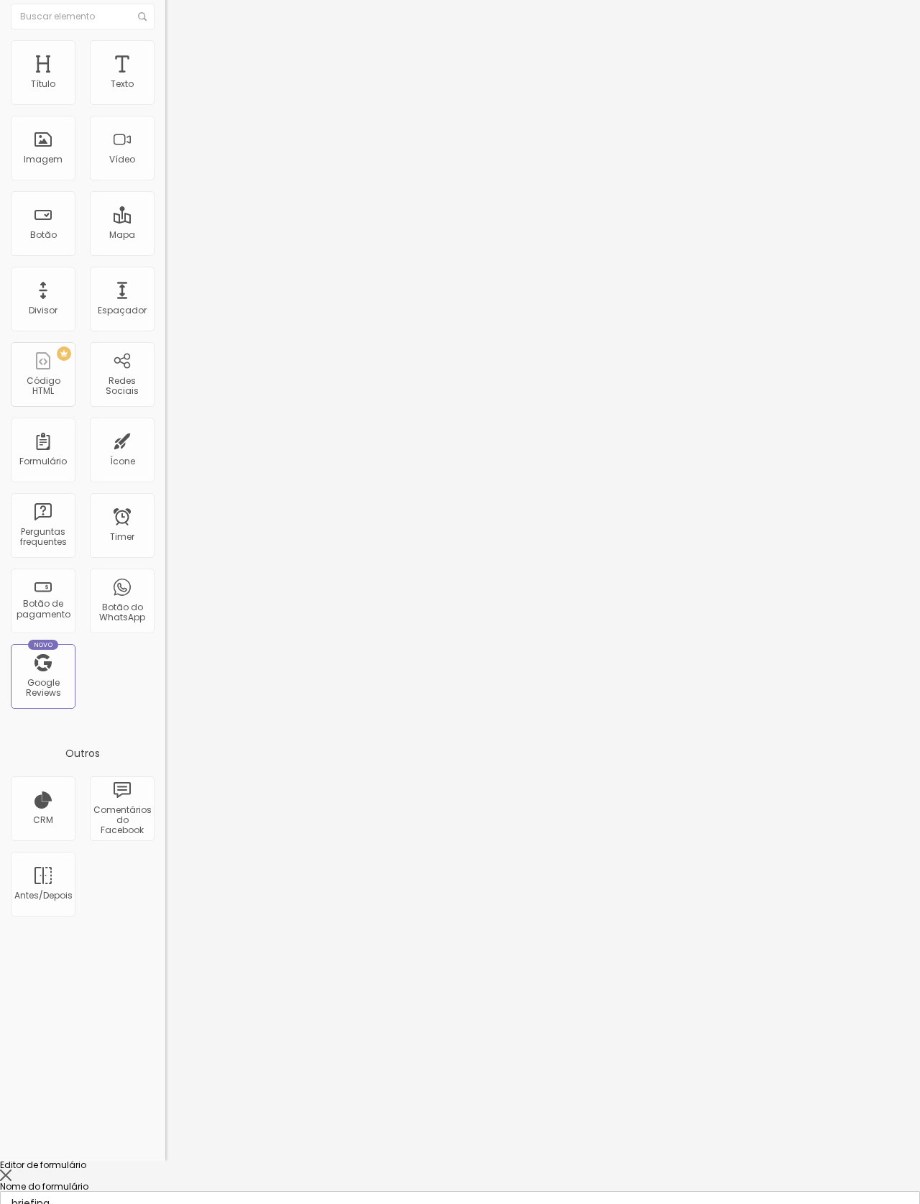 This screenshot has width=920, height=1204. What do you see at coordinates (42, 609) in the screenshot?
I see `div: Botão de pagamento` at bounding box center [42, 609].